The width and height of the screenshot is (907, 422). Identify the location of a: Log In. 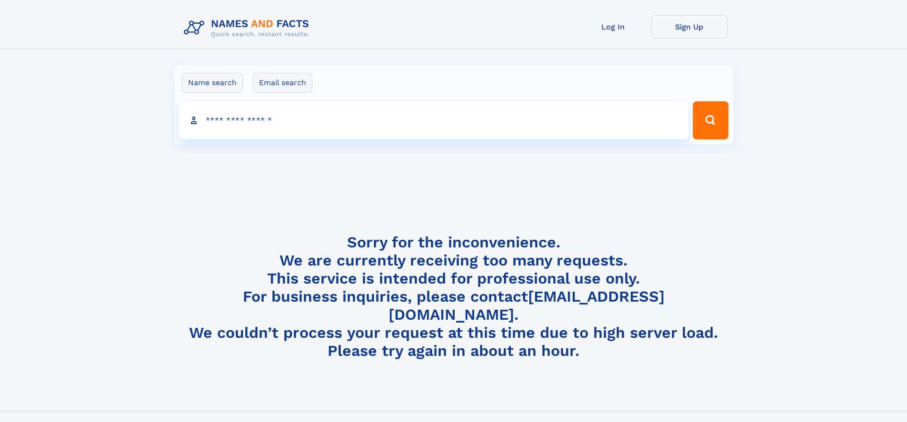
(613, 27).